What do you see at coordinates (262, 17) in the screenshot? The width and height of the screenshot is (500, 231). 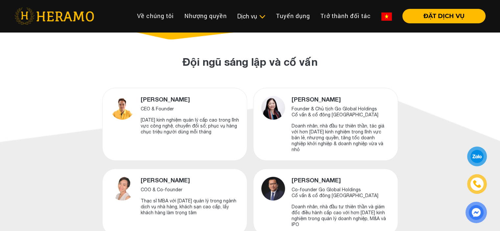 I see `img: subToggleIcon` at bounding box center [262, 17].